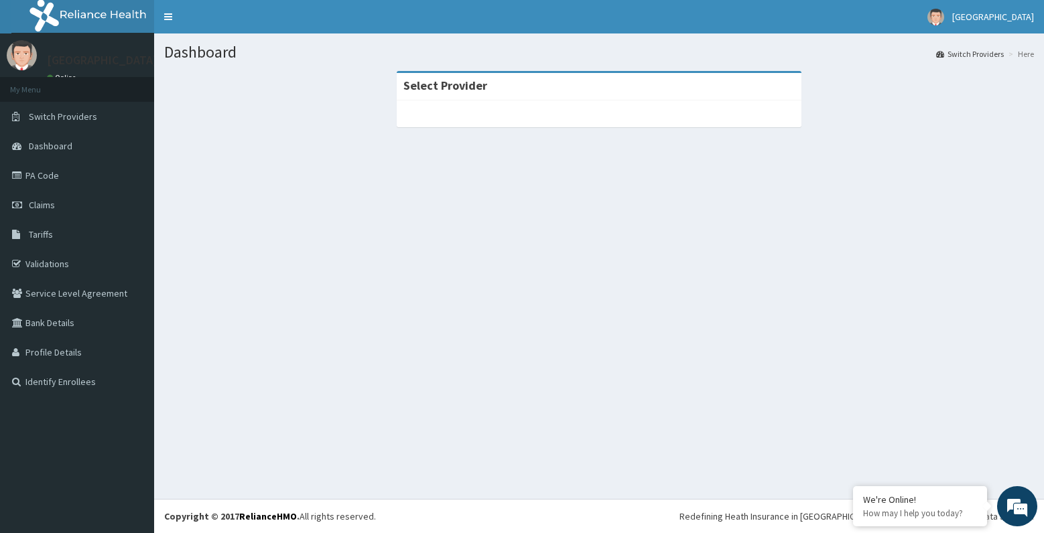  Describe the element at coordinates (599, 516) in the screenshot. I see `footer: All rights reserved.` at that location.